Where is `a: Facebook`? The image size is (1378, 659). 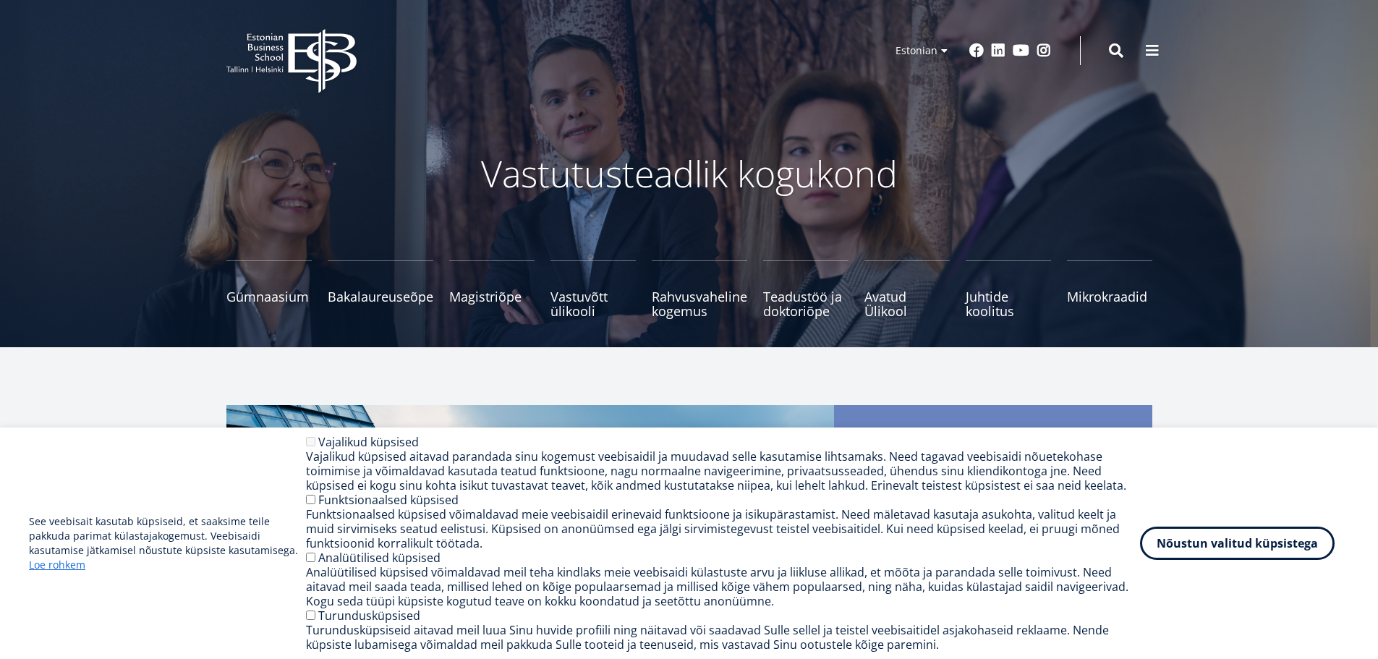 a: Facebook is located at coordinates (977, 51).